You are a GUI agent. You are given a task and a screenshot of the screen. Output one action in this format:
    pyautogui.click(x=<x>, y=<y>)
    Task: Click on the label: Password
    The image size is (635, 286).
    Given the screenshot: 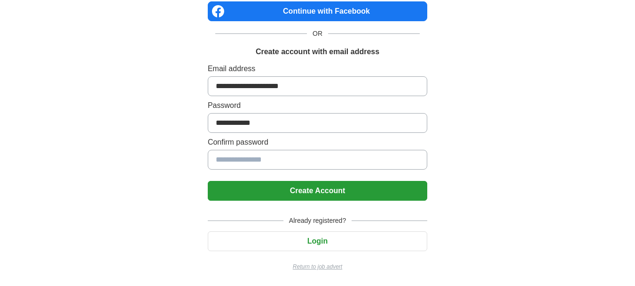 What is the action you would take?
    pyautogui.click(x=318, y=105)
    